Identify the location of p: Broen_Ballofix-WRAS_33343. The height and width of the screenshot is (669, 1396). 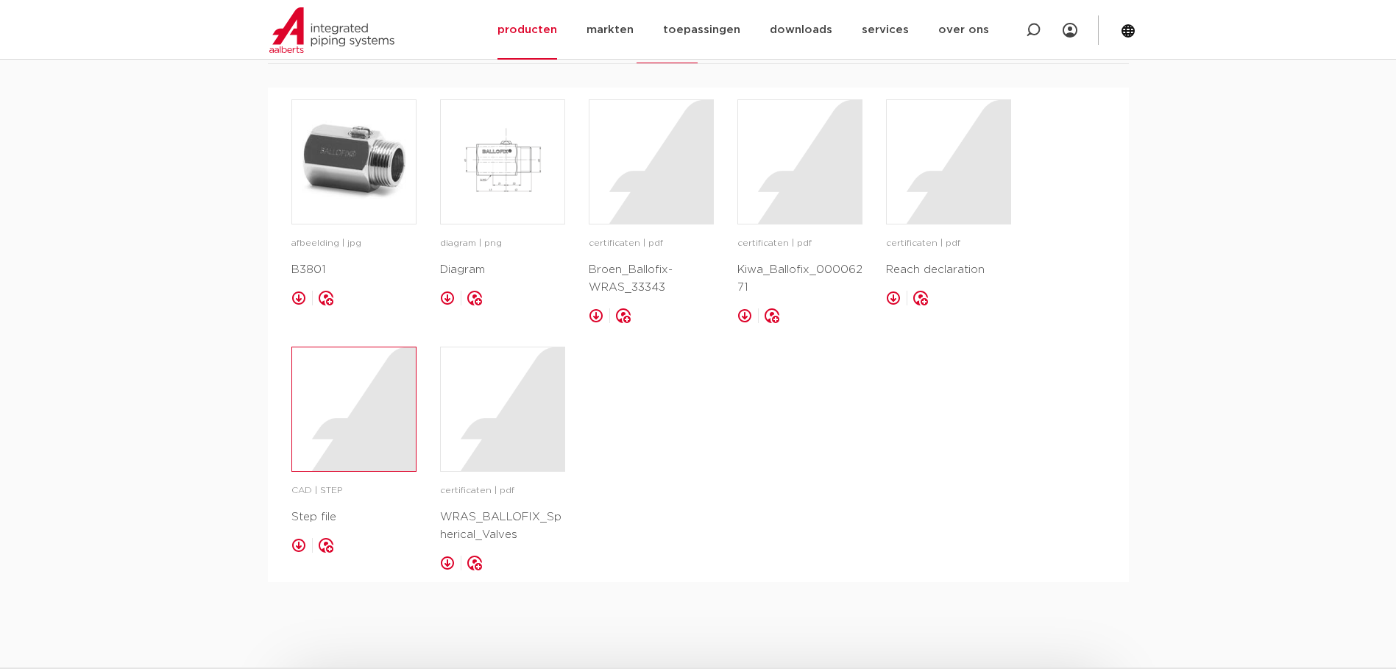
(651, 279).